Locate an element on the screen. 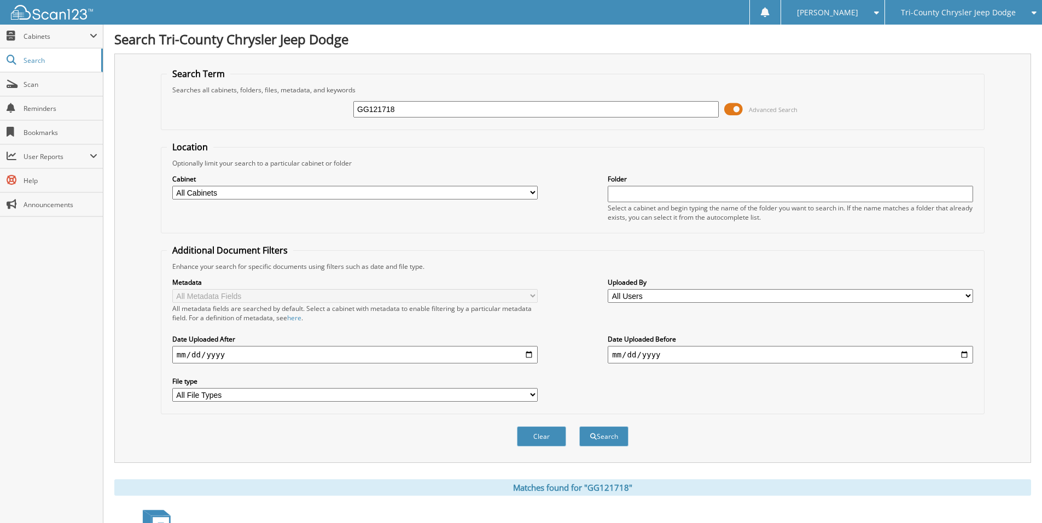 This screenshot has width=1042, height=523. label: Date Uploaded After is located at coordinates (355, 339).